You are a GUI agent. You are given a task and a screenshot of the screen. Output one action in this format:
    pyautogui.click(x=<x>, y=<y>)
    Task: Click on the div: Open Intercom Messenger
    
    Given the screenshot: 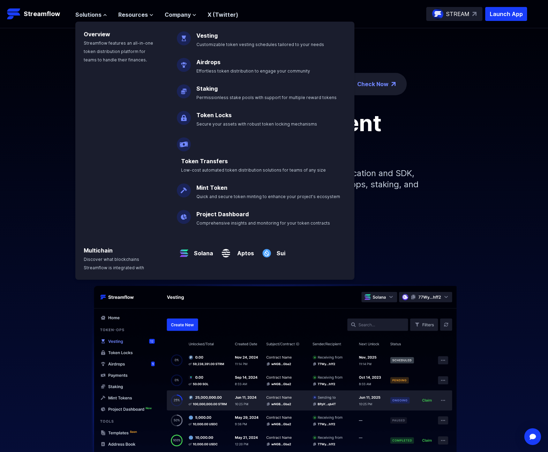 What is the action you would take?
    pyautogui.click(x=533, y=437)
    